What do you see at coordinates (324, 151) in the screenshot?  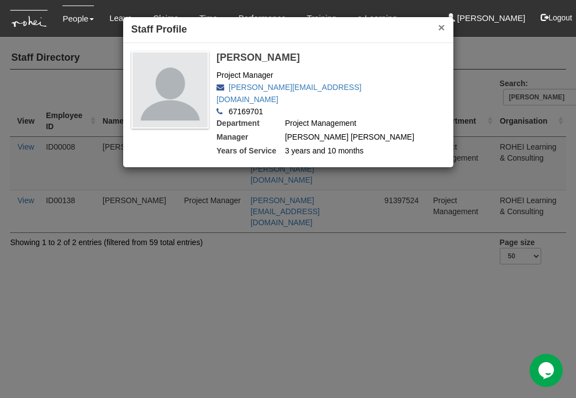 I see `span: 3 years and 10 months` at bounding box center [324, 151].